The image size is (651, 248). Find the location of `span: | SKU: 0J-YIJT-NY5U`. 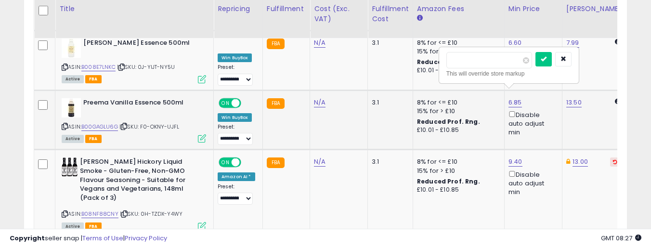

span: | SKU: 0J-YIJT-NY5U is located at coordinates (146, 67).